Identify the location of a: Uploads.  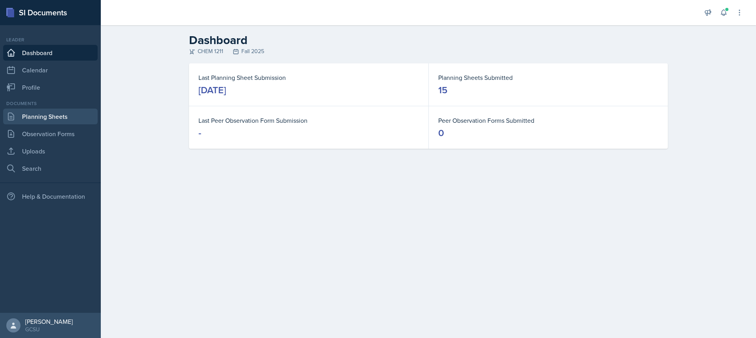
(50, 151).